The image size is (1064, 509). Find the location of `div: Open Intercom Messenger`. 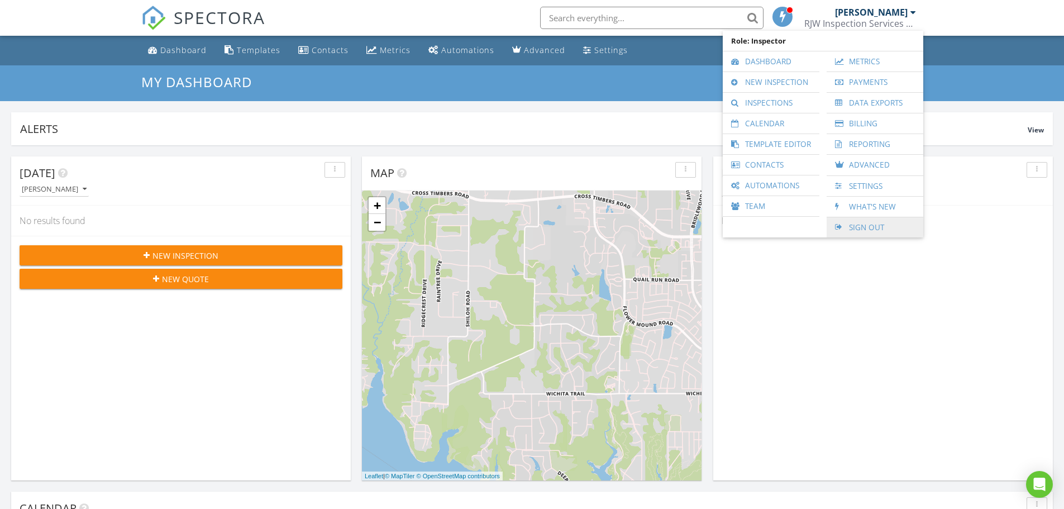

div: Open Intercom Messenger is located at coordinates (1039, 484).